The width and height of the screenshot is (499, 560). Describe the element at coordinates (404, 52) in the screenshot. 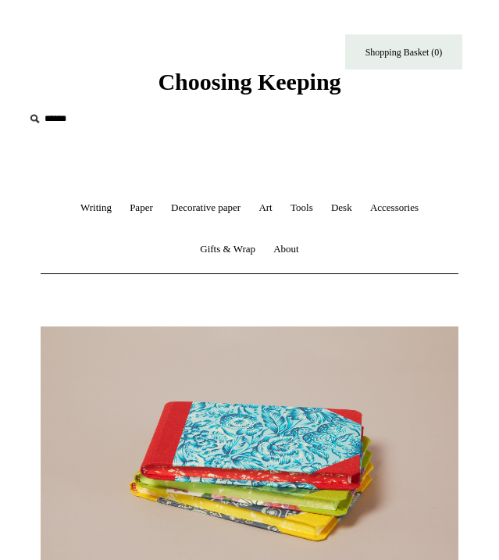

I see `a: Shopping Basket (0)` at that location.